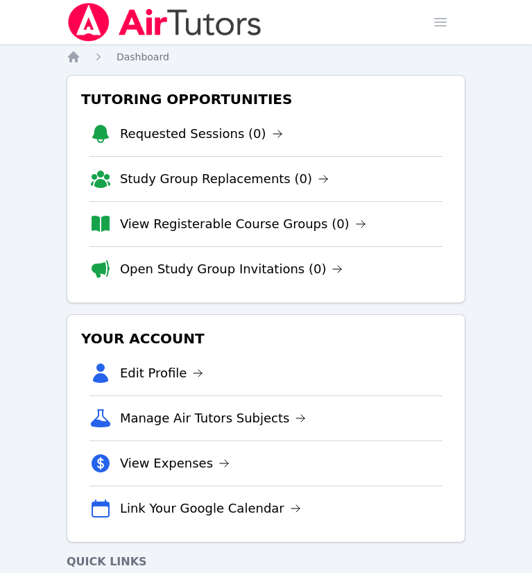  What do you see at coordinates (164, 22) in the screenshot?
I see `img: Air Tutors` at bounding box center [164, 22].